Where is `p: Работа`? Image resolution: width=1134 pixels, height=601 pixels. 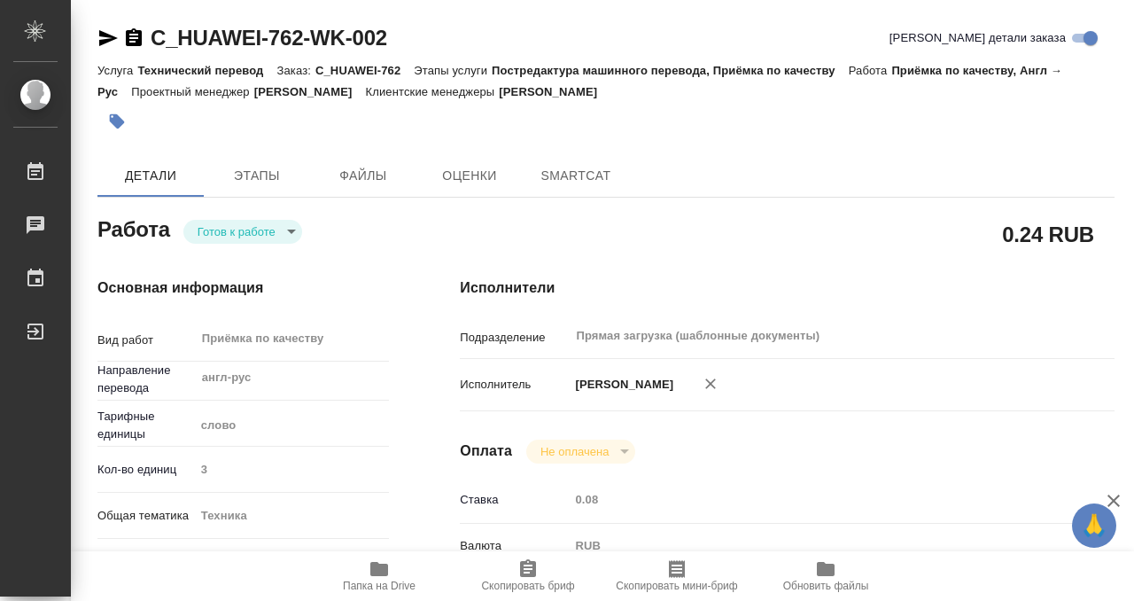 p: Работа is located at coordinates (870, 70).